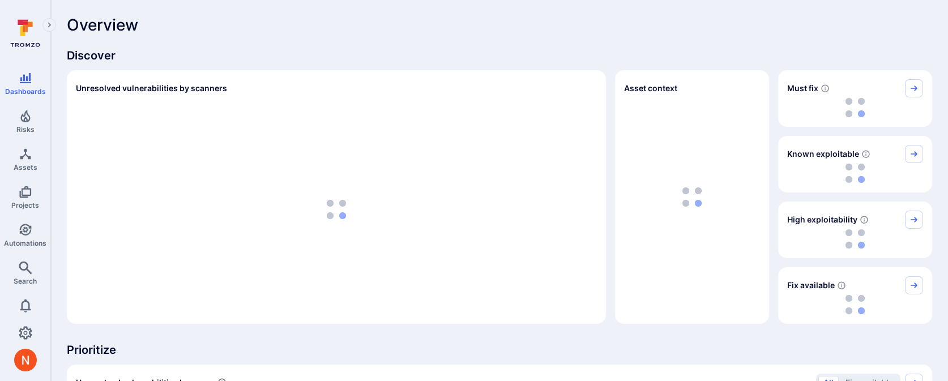 This screenshot has width=948, height=381. Describe the element at coordinates (865, 220) in the screenshot. I see `svg: EPSS score ≥ 0.7` at that location.